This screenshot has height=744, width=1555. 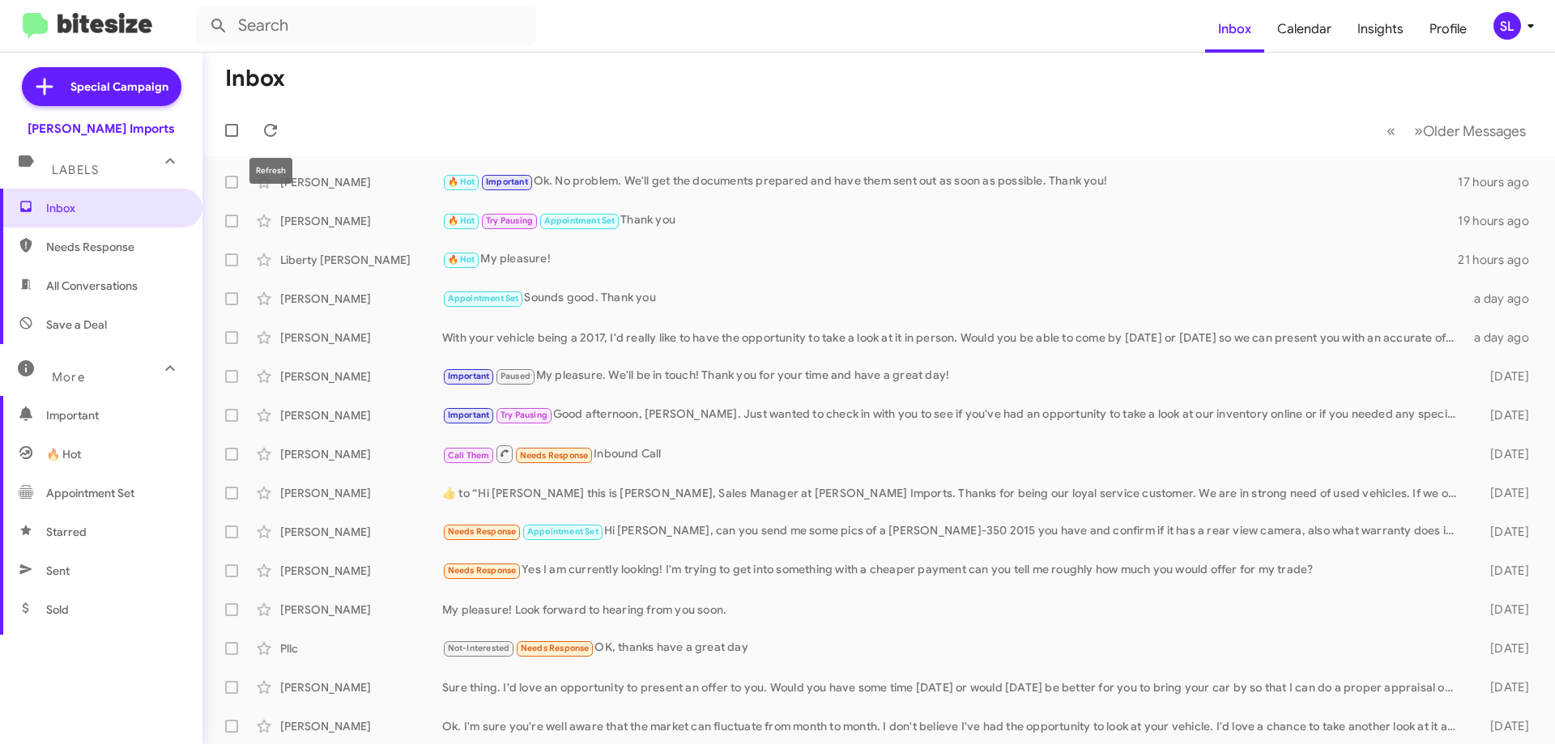 I want to click on span: Starred, so click(x=66, y=532).